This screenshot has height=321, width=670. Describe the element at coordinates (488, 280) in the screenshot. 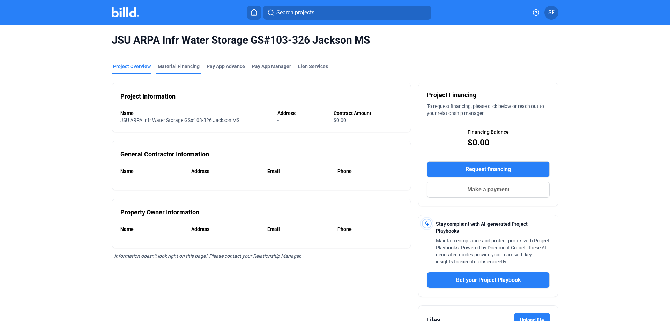

I see `span: Get your Project Playbook` at that location.